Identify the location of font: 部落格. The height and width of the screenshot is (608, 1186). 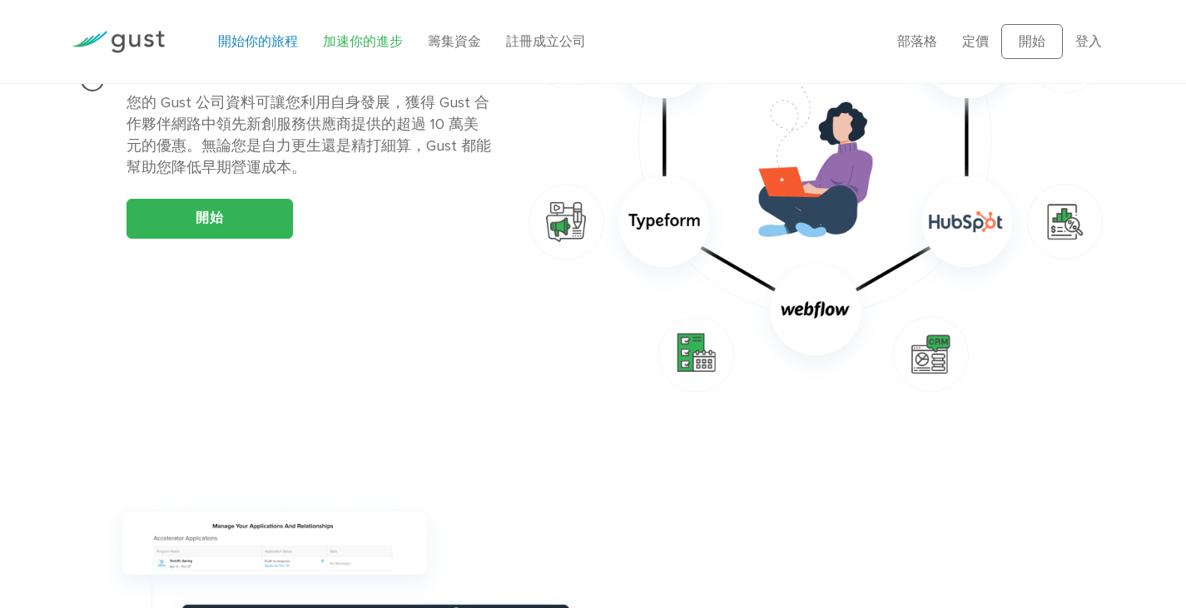
(917, 41).